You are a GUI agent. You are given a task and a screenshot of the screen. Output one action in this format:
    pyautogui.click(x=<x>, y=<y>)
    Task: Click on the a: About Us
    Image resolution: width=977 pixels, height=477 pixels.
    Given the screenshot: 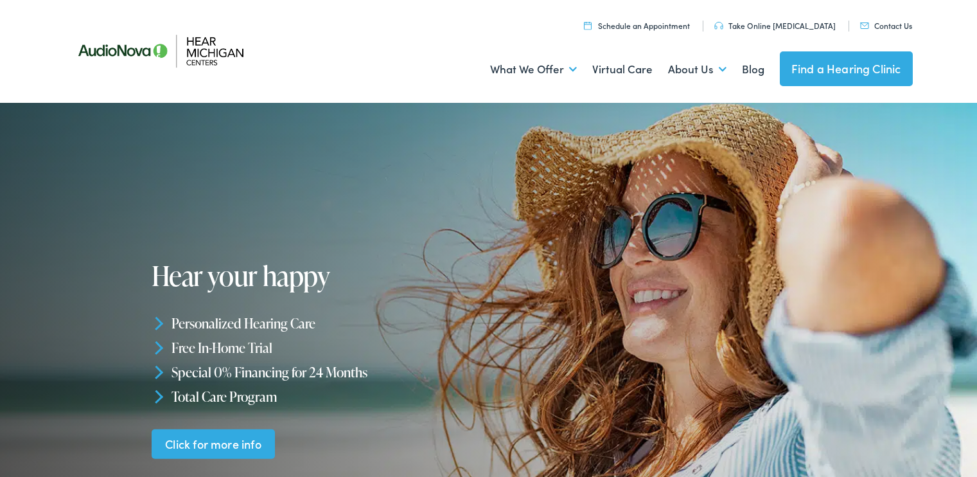 What is the action you would take?
    pyautogui.click(x=697, y=69)
    